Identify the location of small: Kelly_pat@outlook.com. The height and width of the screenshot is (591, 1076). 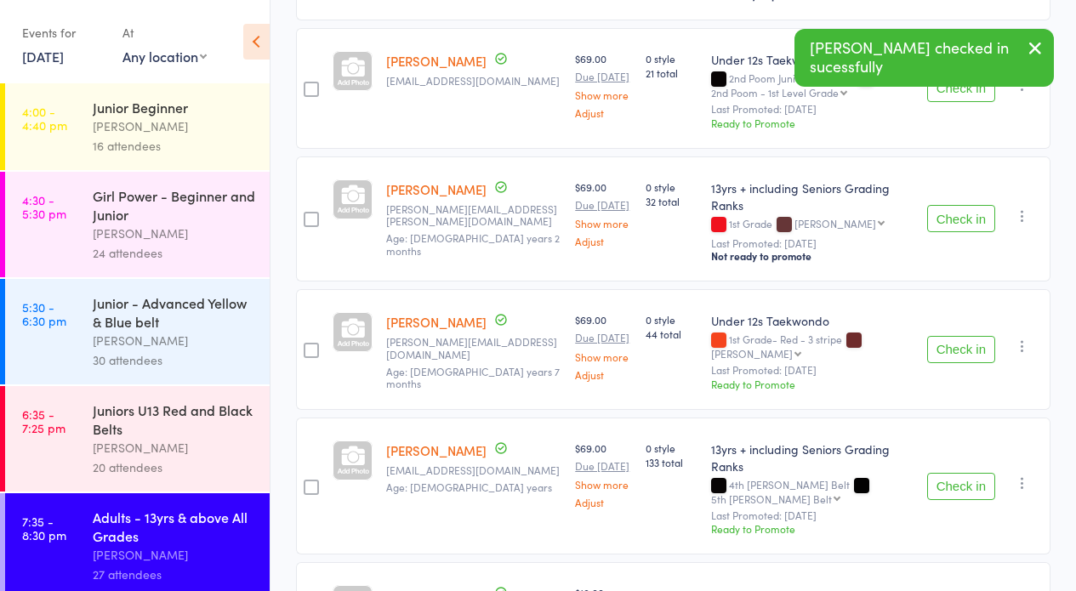
(474, 348).